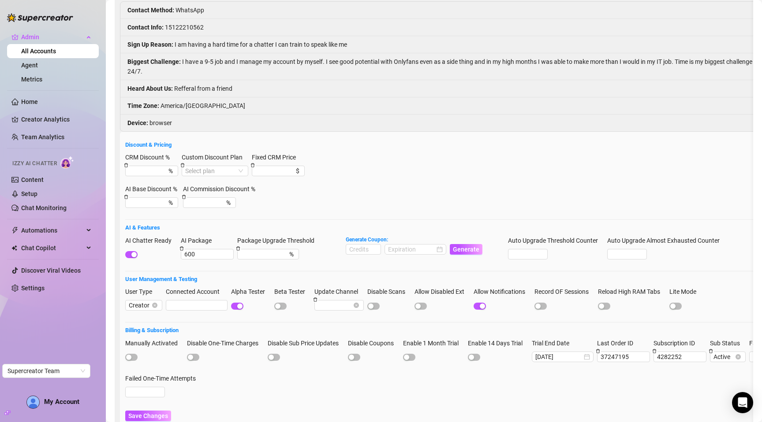  I want to click on button: AI Chatter Ready, so click(131, 255).